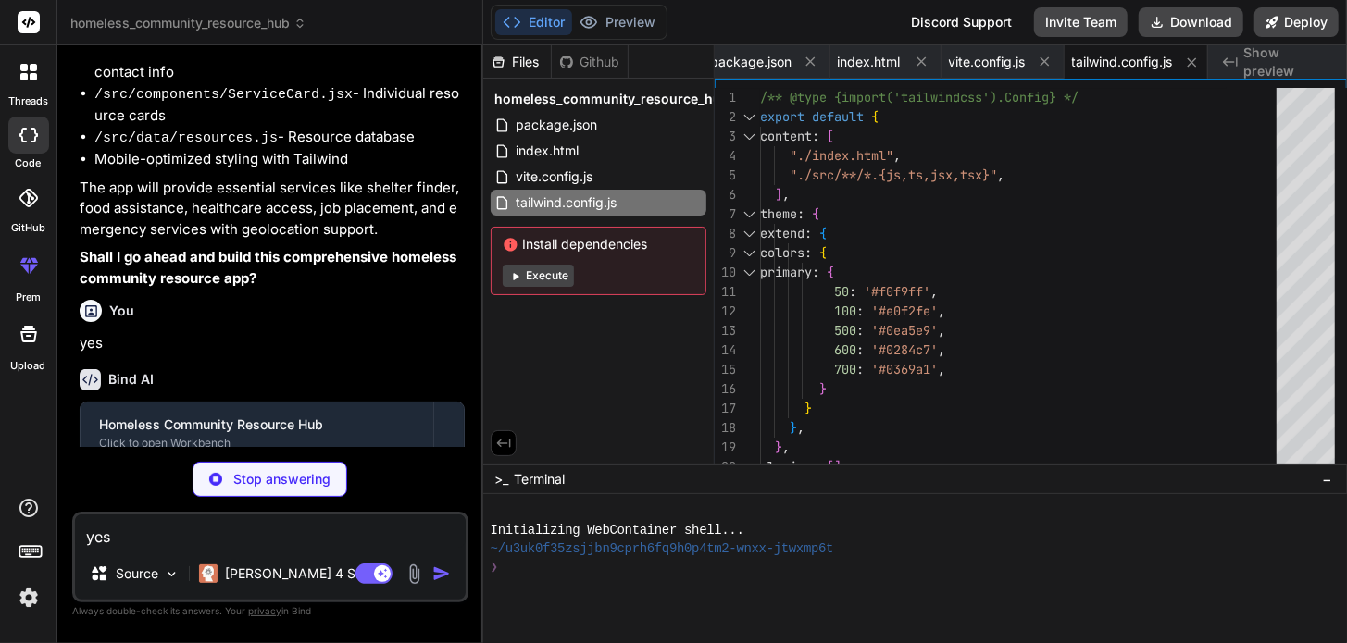  I want to click on div: Discord Support, so click(961, 22).